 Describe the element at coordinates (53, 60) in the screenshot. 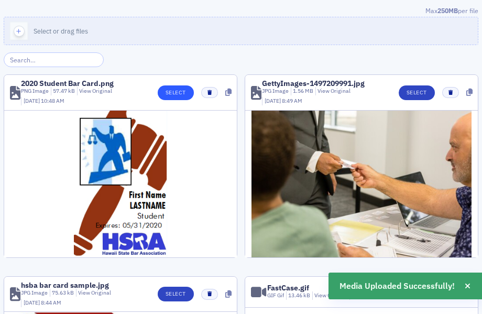

I see `input: Search…` at that location.